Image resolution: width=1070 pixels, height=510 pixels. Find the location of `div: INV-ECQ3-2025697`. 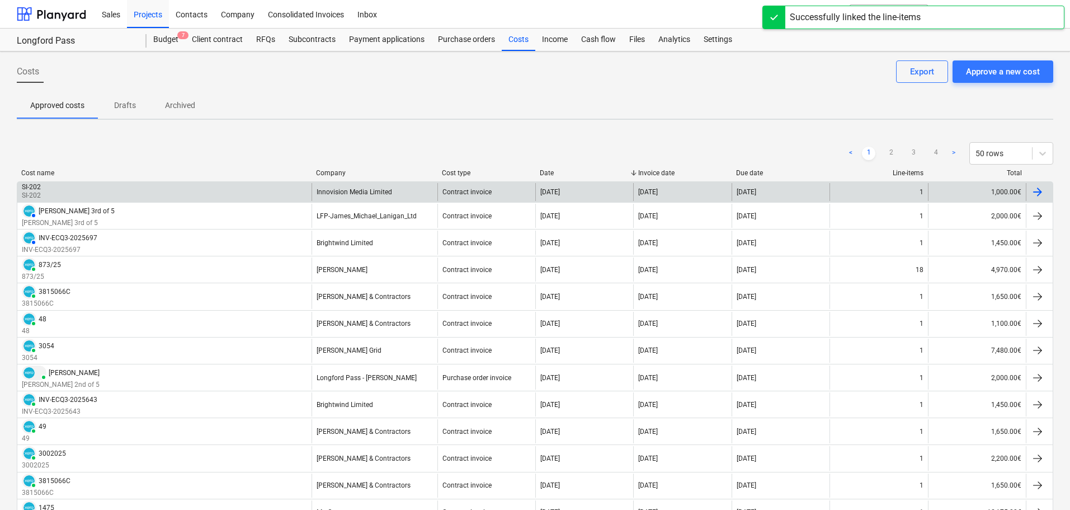

div: INV-ECQ3-2025697 is located at coordinates (68, 238).